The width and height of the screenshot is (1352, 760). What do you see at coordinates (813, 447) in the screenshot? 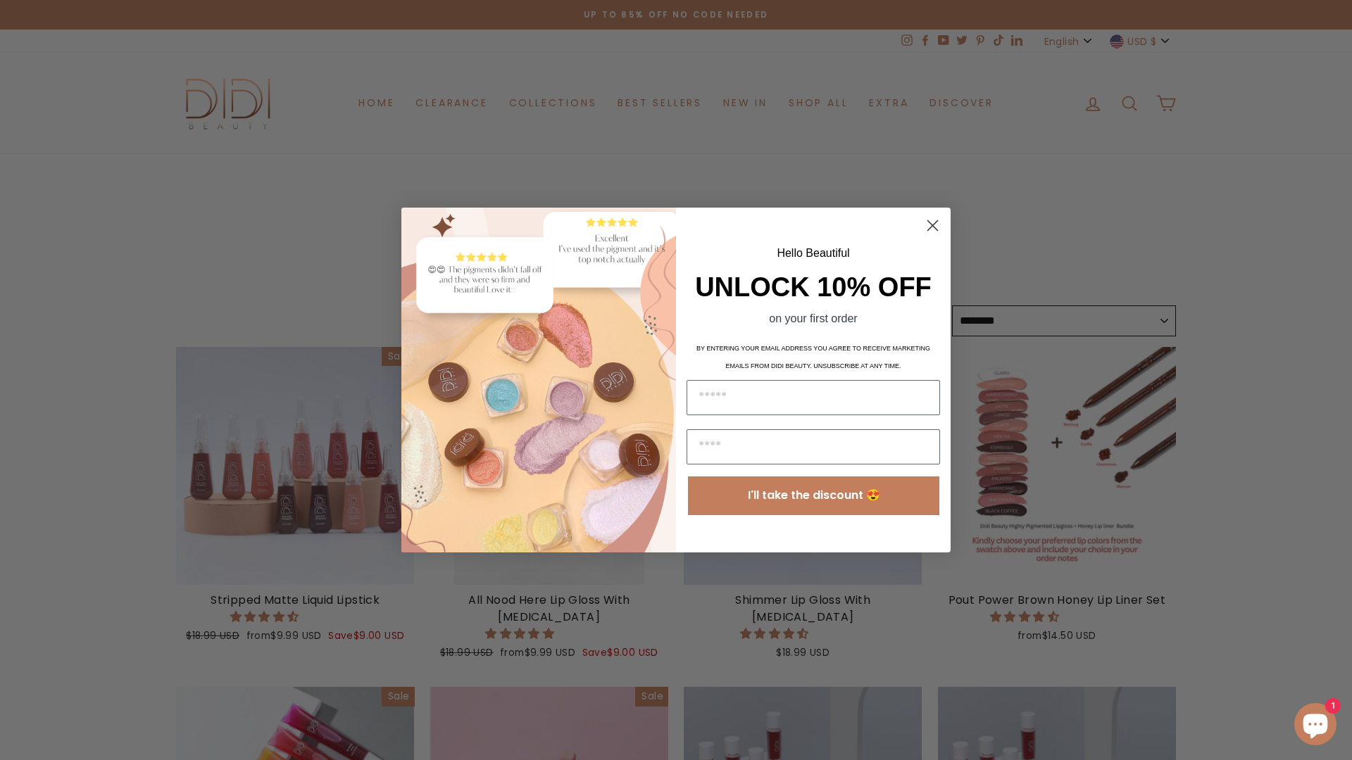
I see `input: Name` at bounding box center [813, 447].